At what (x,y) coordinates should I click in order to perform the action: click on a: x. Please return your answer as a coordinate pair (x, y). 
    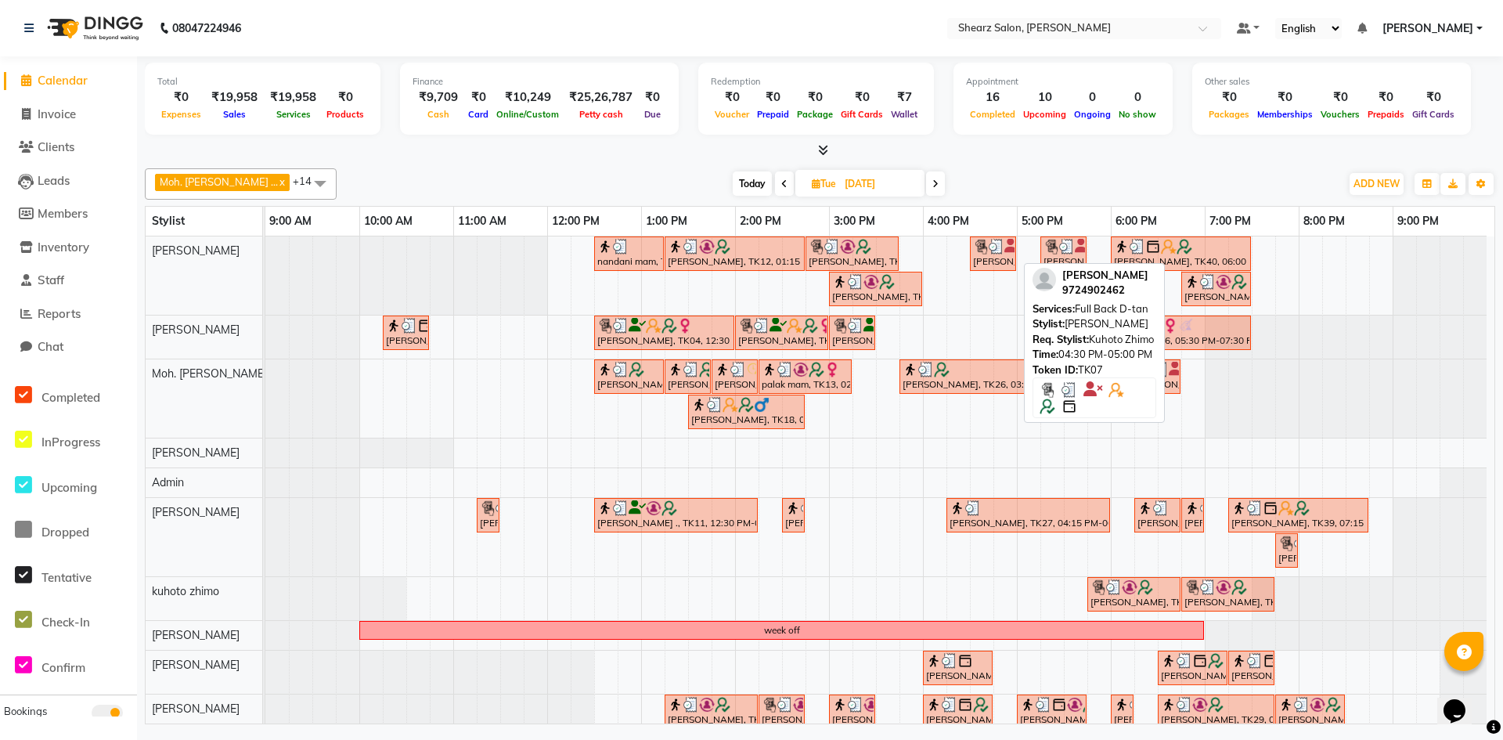
    Looking at the image, I should click on (281, 182).